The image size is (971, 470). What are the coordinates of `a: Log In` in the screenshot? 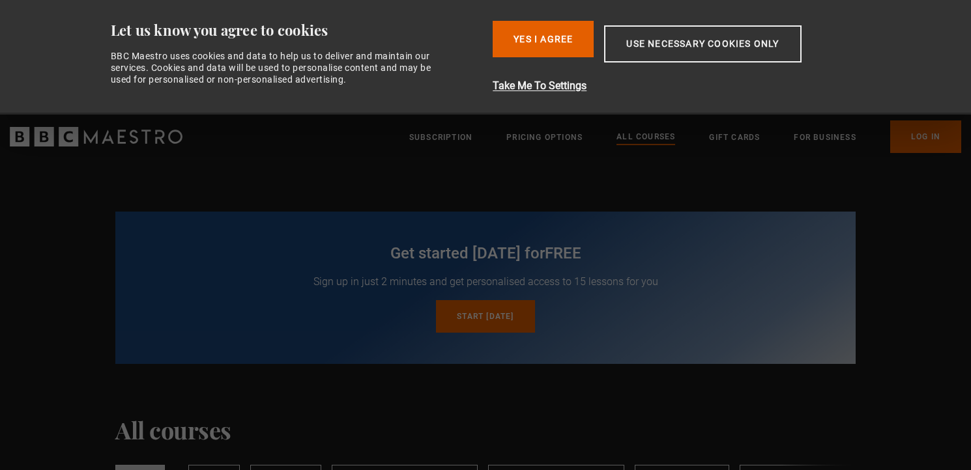 It's located at (925, 137).